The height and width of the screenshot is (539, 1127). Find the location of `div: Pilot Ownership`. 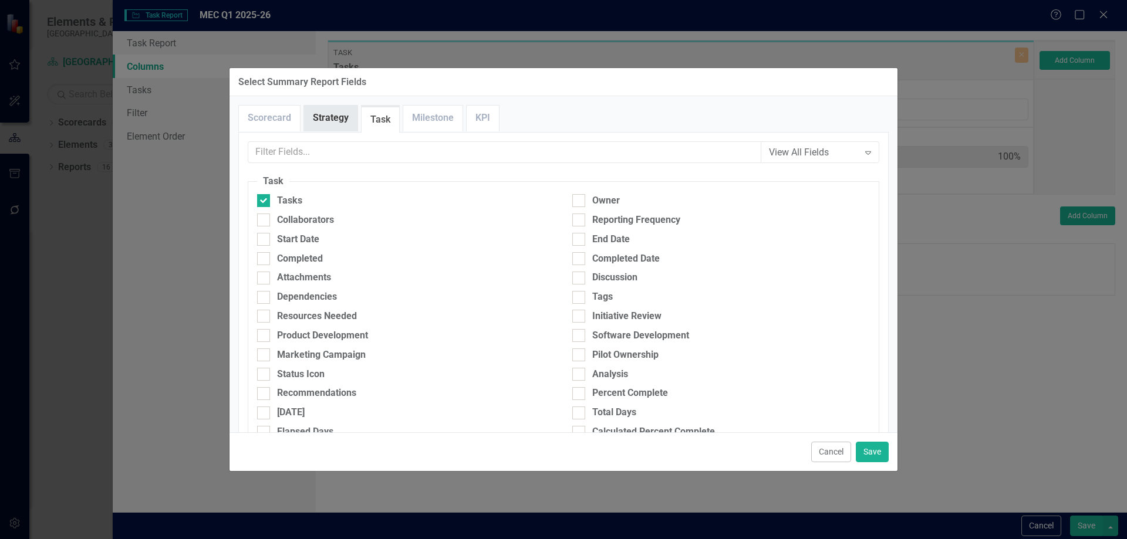

div: Pilot Ownership is located at coordinates (625, 355).